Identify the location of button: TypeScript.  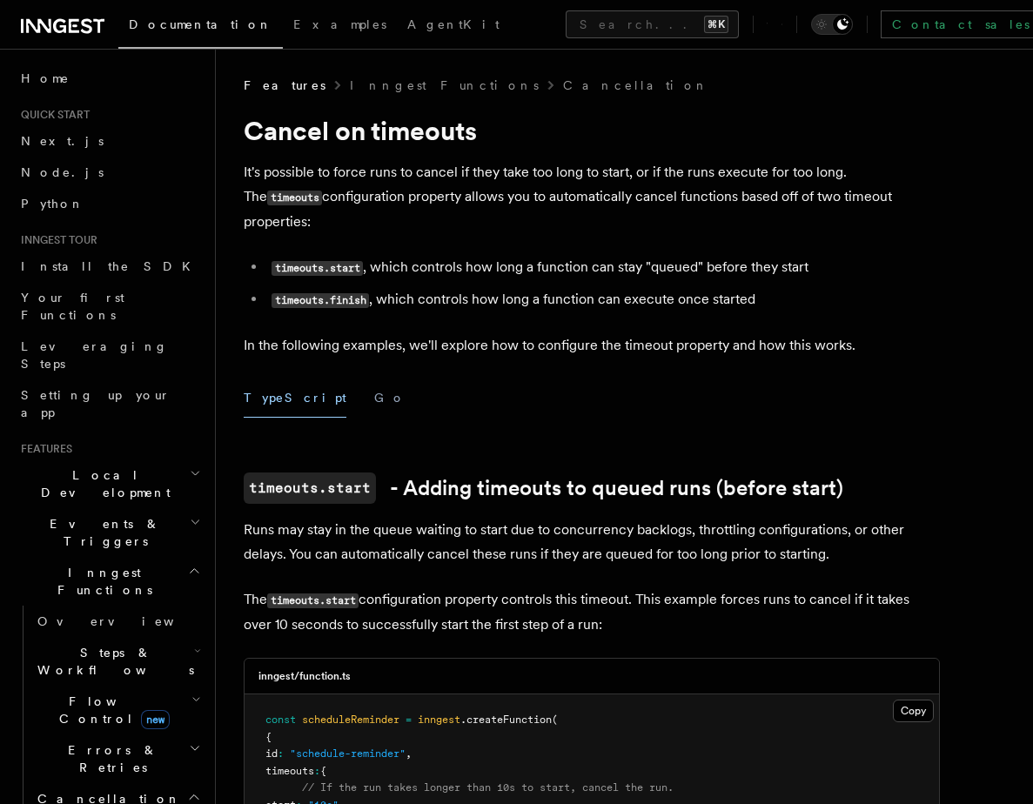
(295, 398).